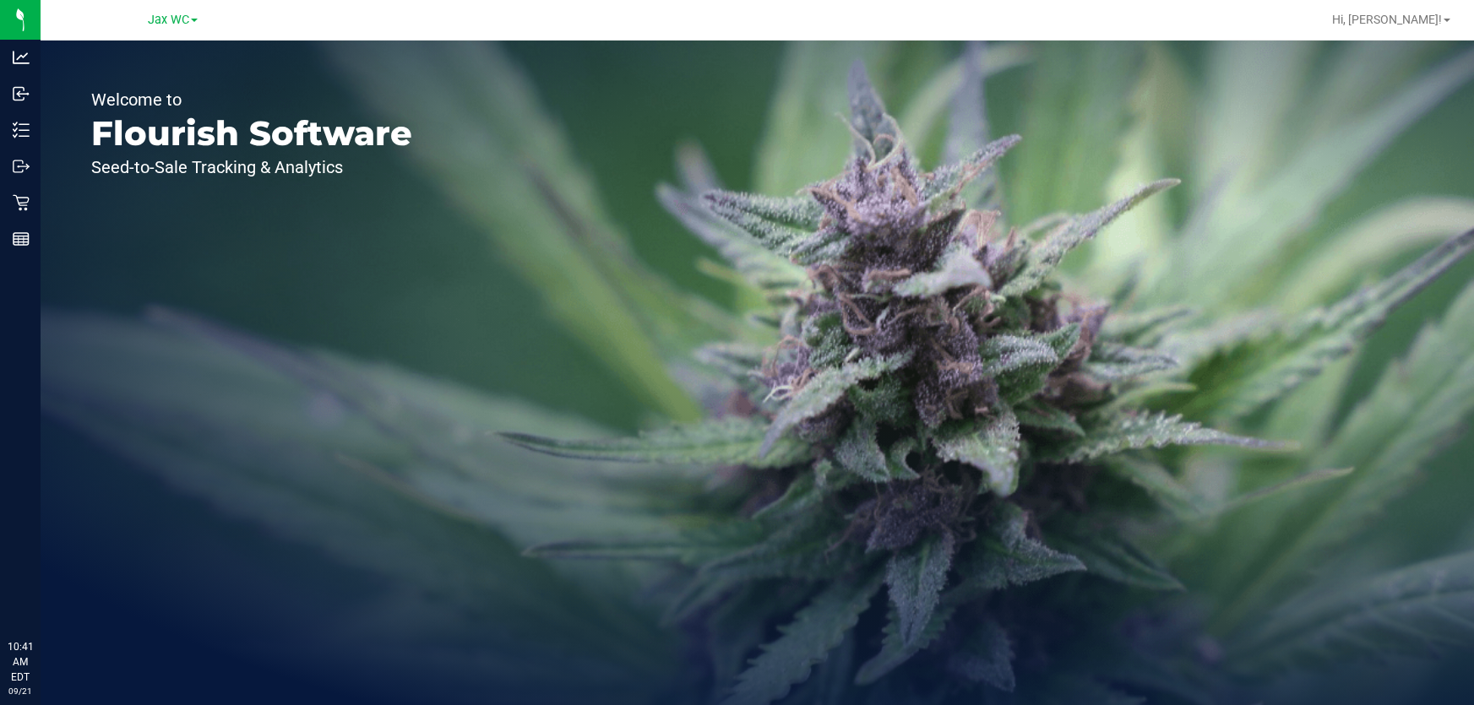 The image size is (1474, 705). Describe the element at coordinates (21, 166) in the screenshot. I see `inline-svg: Outbound` at that location.